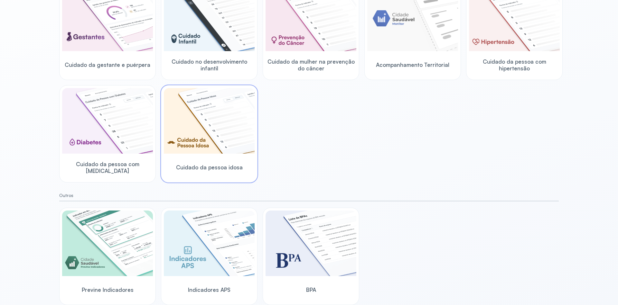 Image resolution: width=618 pixels, height=305 pixels. I want to click on span: Cuidado no desenvolvimento infantil, so click(209, 65).